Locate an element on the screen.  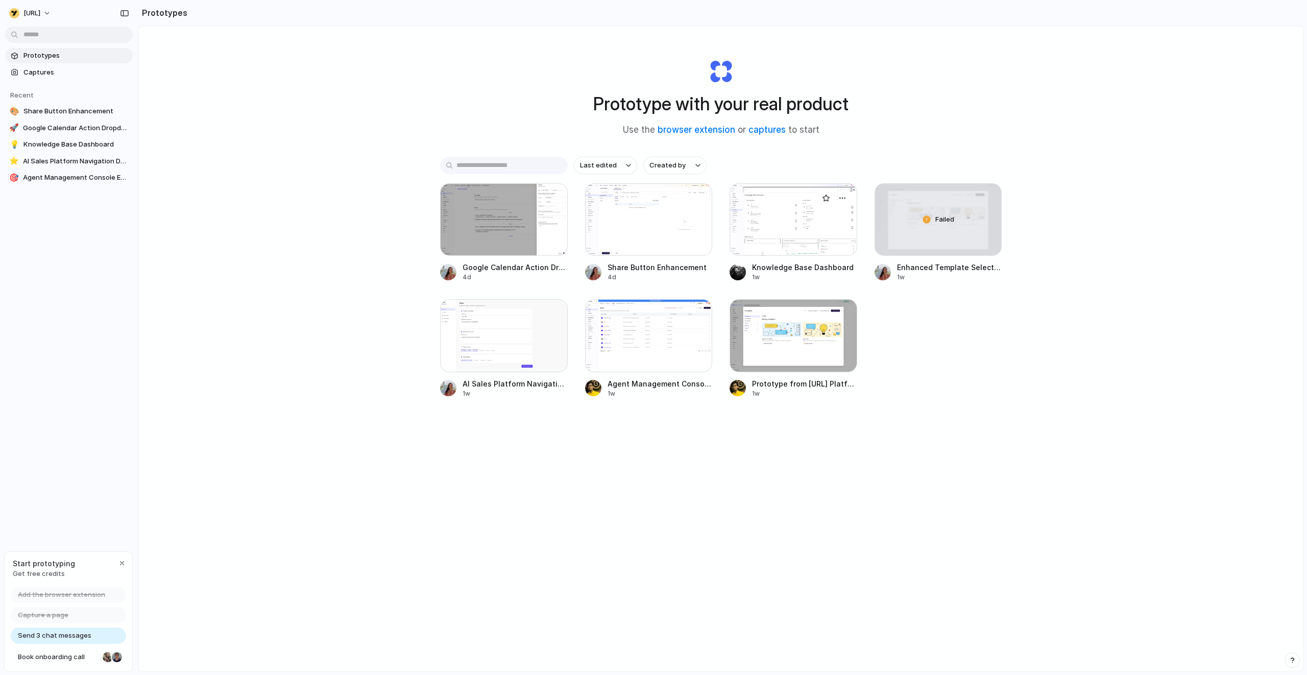
a: AI Sales Platform Navigation DesignAI Sales Platform Navigation Design1w is located at coordinates (504, 348).